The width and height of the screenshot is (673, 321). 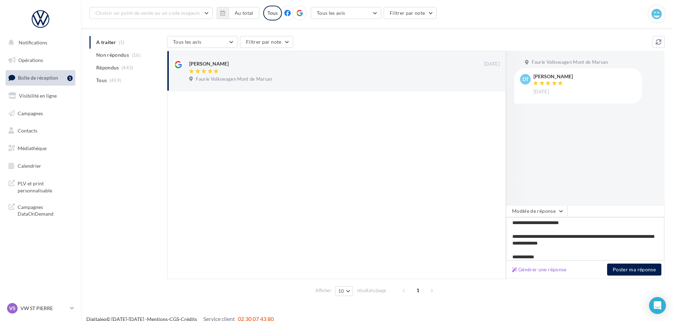 What do you see at coordinates (101, 80) in the screenshot?
I see `span: Tous` at bounding box center [101, 80].